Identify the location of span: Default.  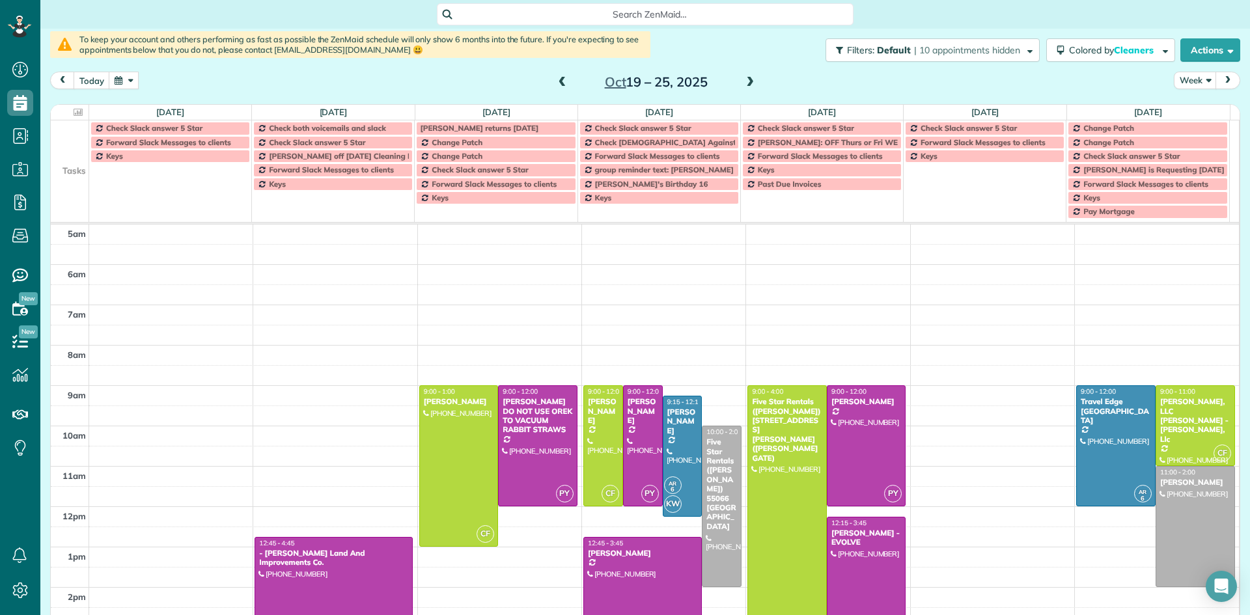
(894, 50).